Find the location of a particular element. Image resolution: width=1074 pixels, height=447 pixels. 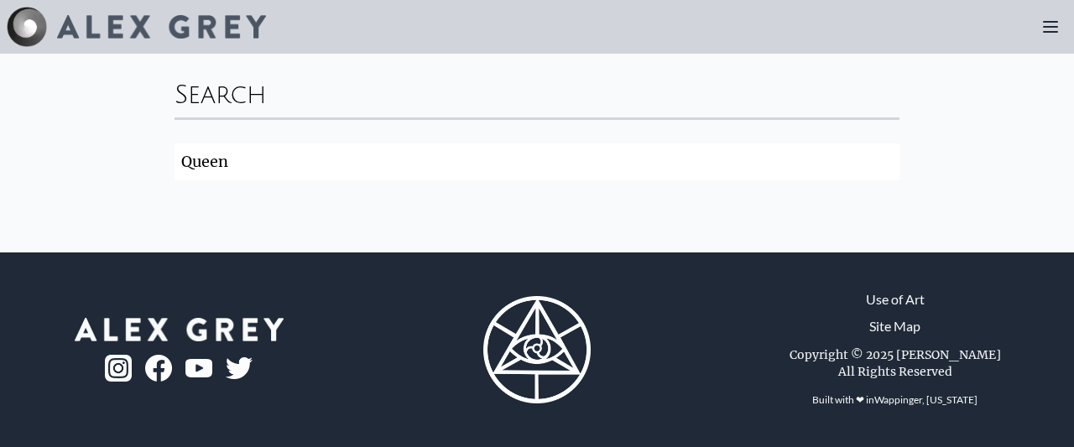

div: All Rights Reserved is located at coordinates (895, 372).